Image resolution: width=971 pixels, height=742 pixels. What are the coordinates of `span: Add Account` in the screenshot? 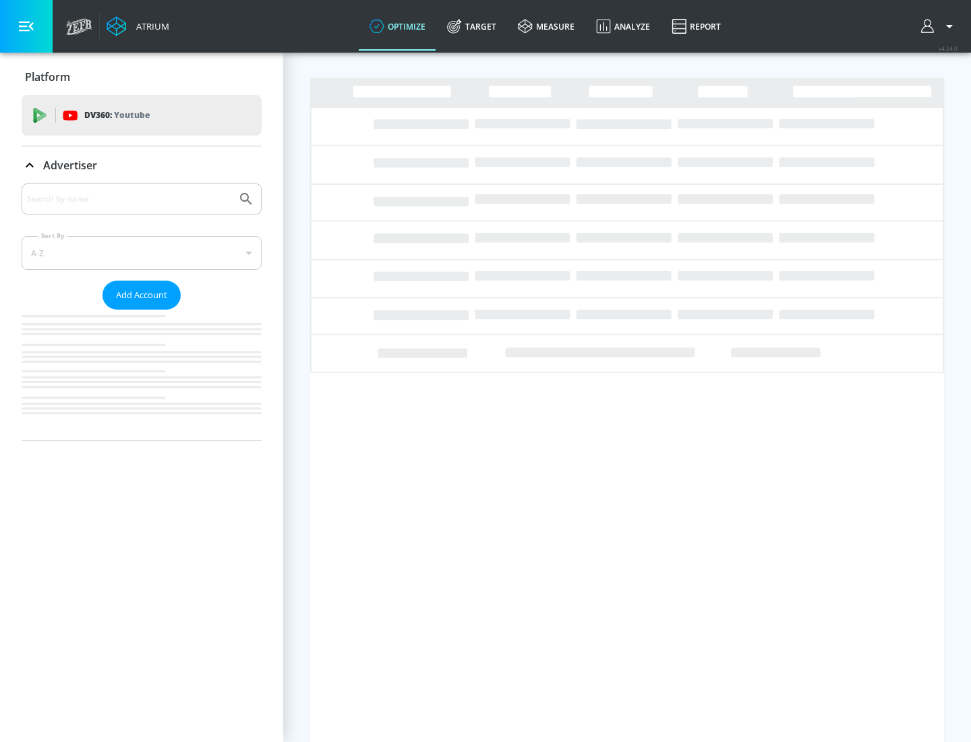 It's located at (142, 295).